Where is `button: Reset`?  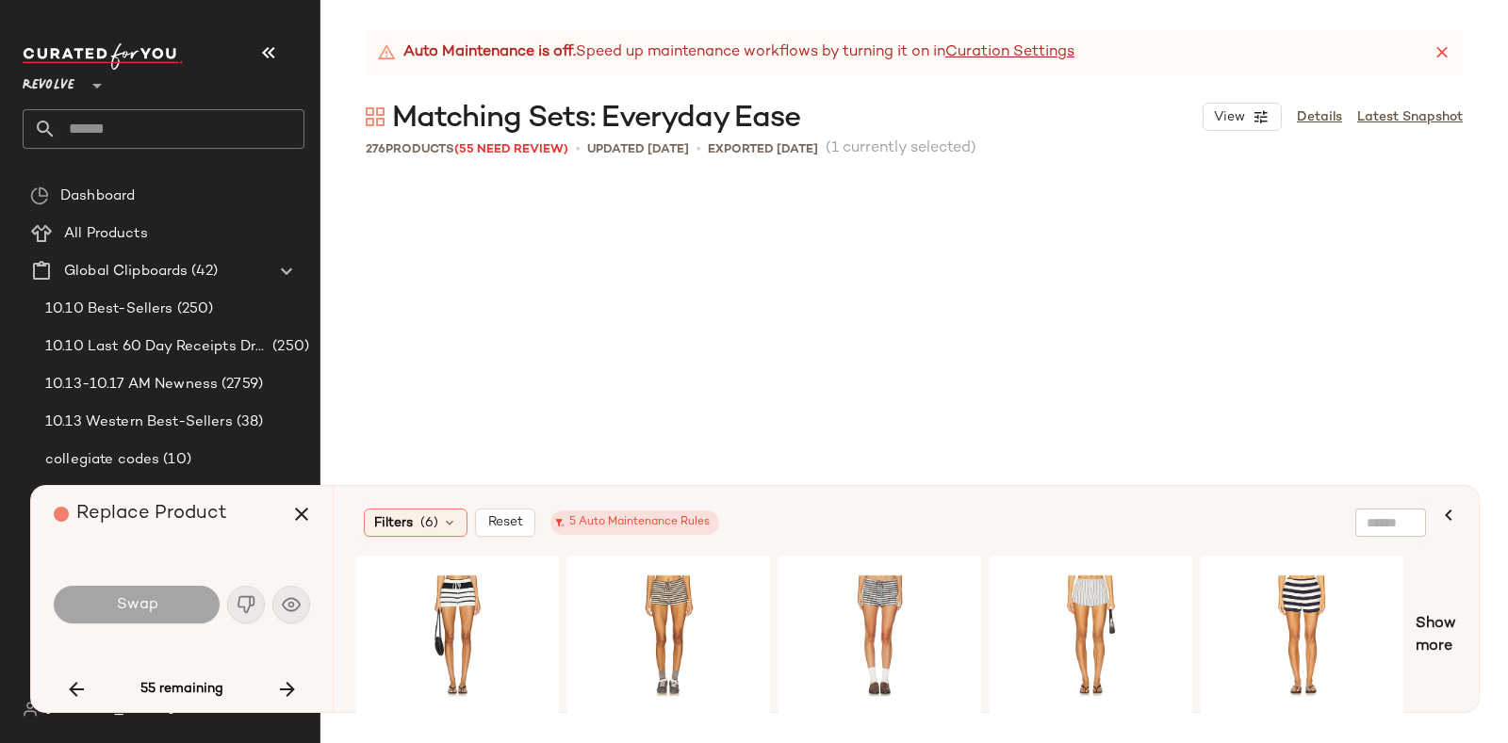 button: Reset is located at coordinates (505, 523).